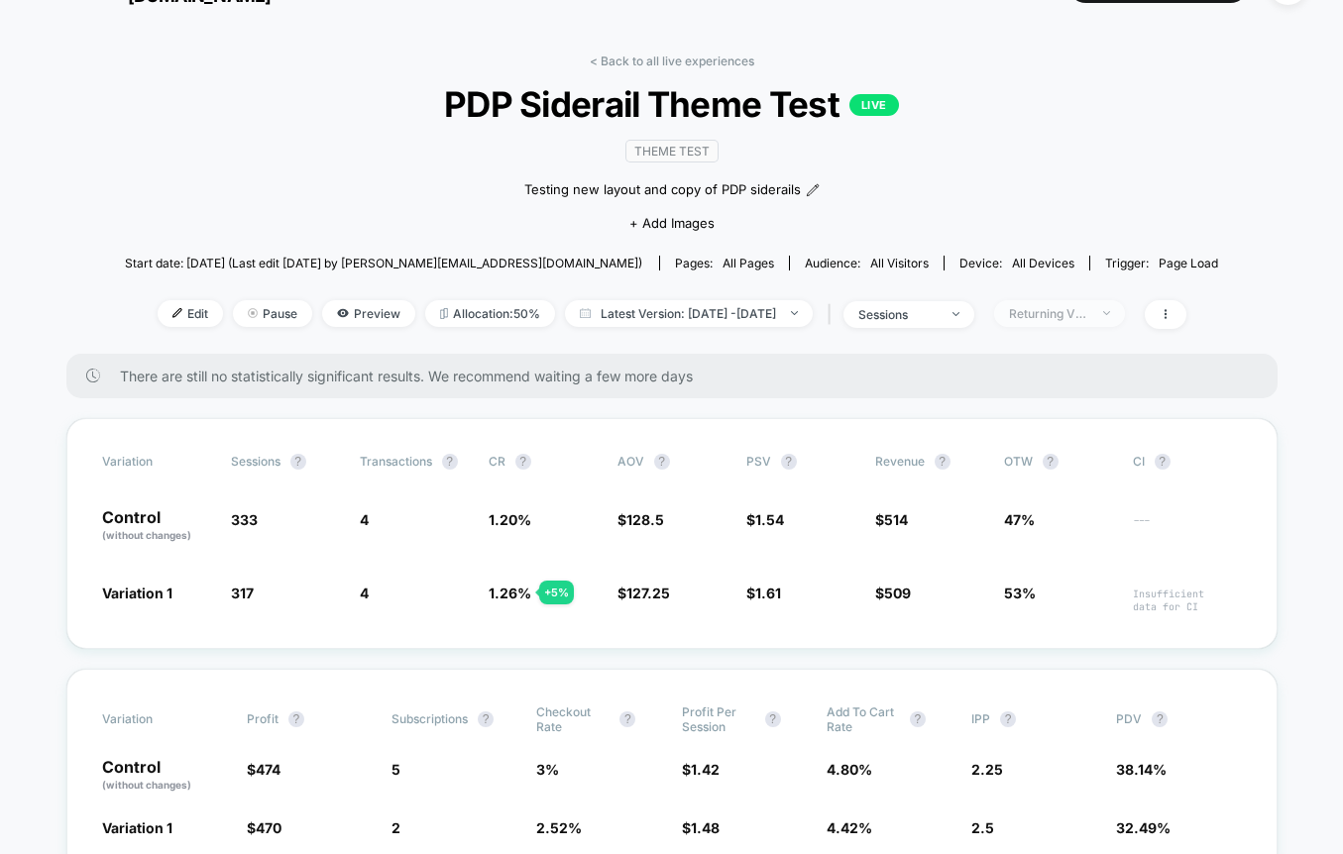 Image resolution: width=1343 pixels, height=854 pixels. What do you see at coordinates (672, 60) in the screenshot?
I see `a: < Back to all live experiences` at bounding box center [672, 60].